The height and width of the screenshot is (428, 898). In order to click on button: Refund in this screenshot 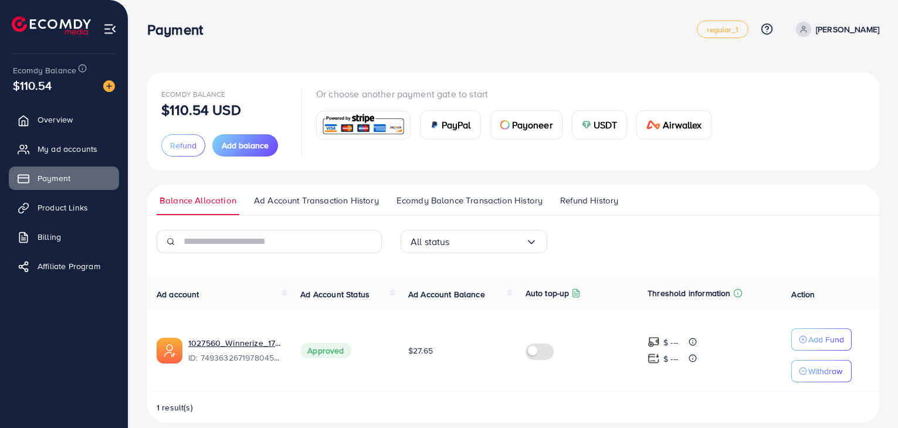, I will do `click(183, 146)`.